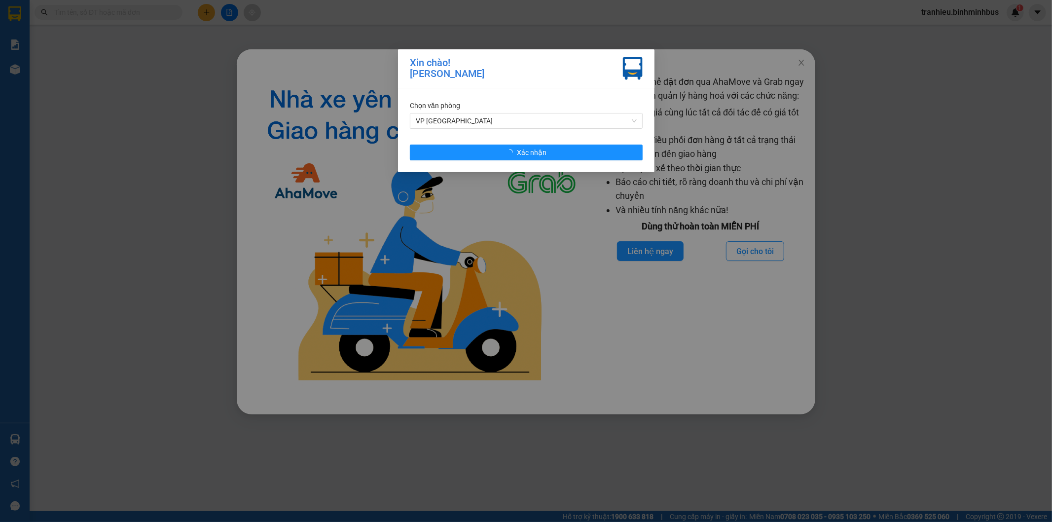 The width and height of the screenshot is (1052, 522). I want to click on span: loading, so click(511, 152).